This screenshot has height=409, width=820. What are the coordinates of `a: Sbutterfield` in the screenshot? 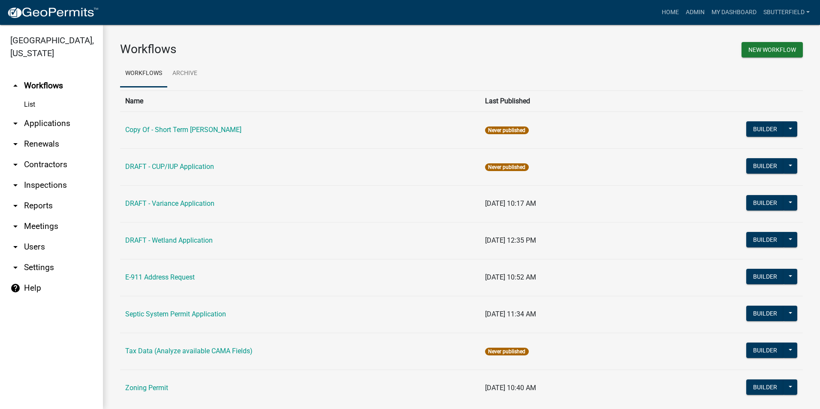 It's located at (786, 12).